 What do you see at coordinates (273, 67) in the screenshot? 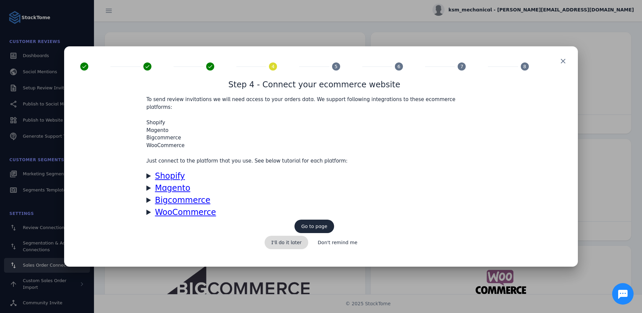
I see `span: 4` at bounding box center [273, 67].